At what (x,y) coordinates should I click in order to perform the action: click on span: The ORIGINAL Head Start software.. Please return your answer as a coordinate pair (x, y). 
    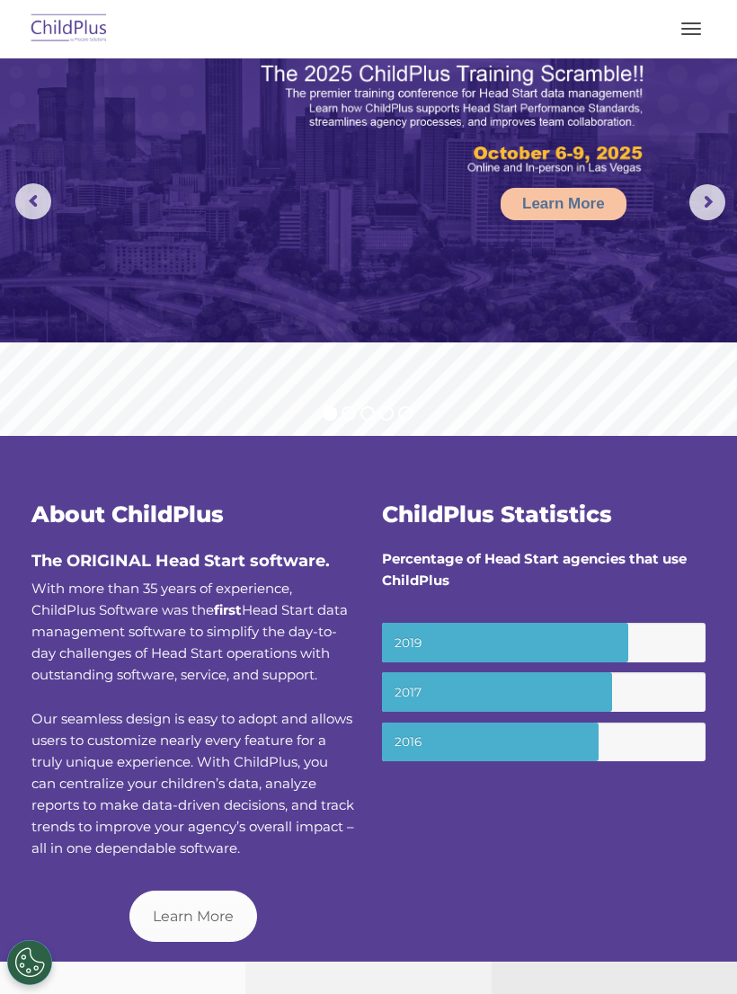
    Looking at the image, I should click on (181, 561).